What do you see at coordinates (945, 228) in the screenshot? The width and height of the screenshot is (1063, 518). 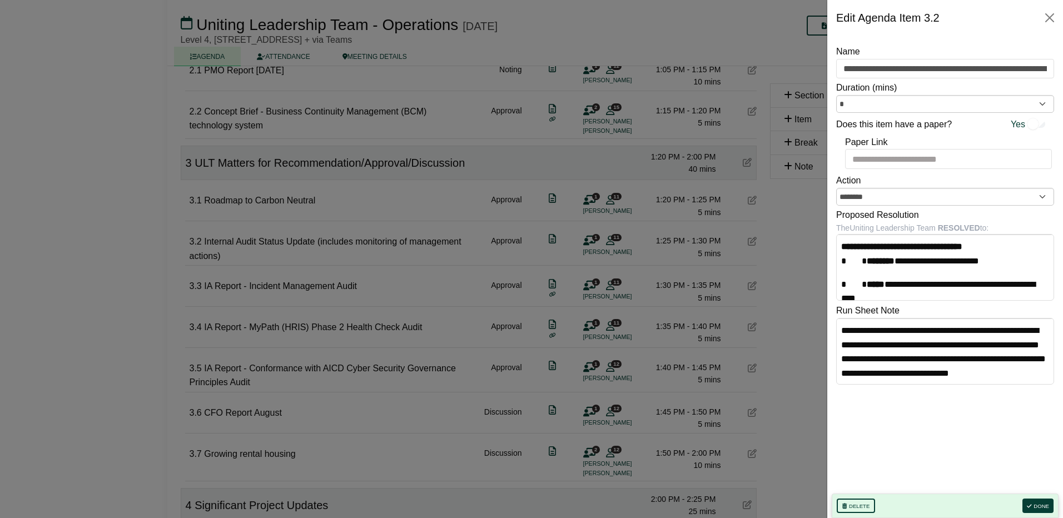 I see `div: The Uniting Leadership Team to:` at bounding box center [945, 228].